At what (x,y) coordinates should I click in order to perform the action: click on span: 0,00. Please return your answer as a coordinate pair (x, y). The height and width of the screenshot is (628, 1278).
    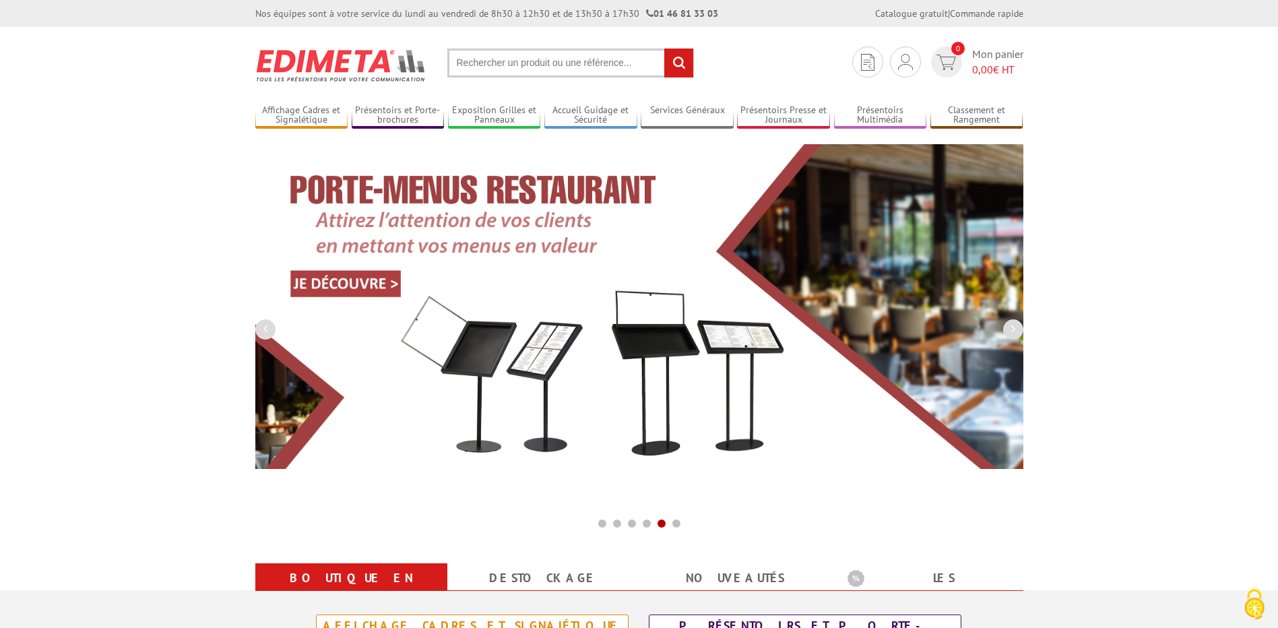
    Looking at the image, I should click on (982, 69).